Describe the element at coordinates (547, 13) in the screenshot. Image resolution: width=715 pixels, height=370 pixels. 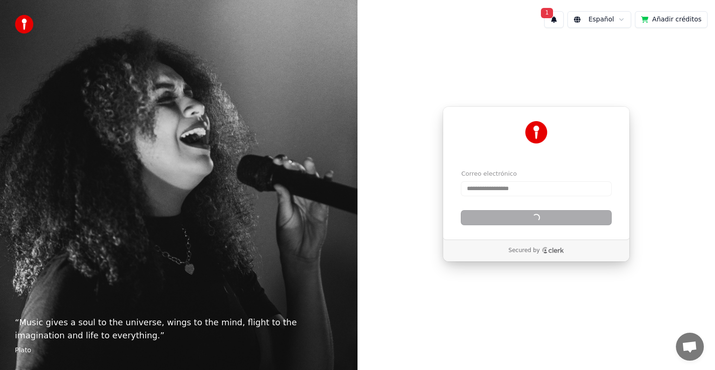
I see `span: 1` at that location.